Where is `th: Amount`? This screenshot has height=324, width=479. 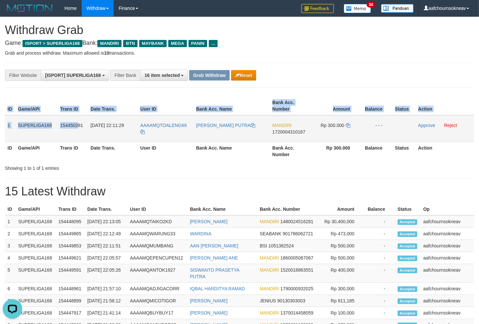 th: Amount is located at coordinates (336, 106).